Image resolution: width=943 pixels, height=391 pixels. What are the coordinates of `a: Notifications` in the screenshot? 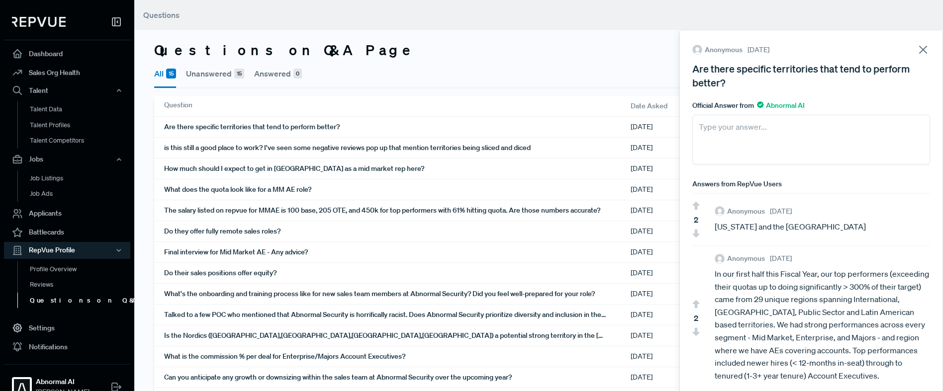 It's located at (67, 347).